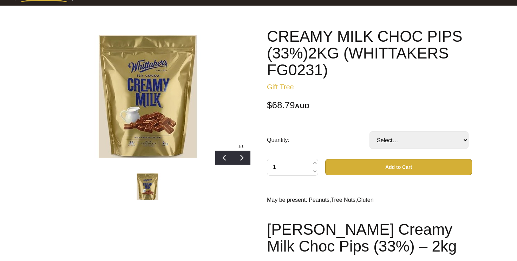 The image size is (517, 261). What do you see at coordinates (280, 87) in the screenshot?
I see `a: Gift Tree` at bounding box center [280, 87].